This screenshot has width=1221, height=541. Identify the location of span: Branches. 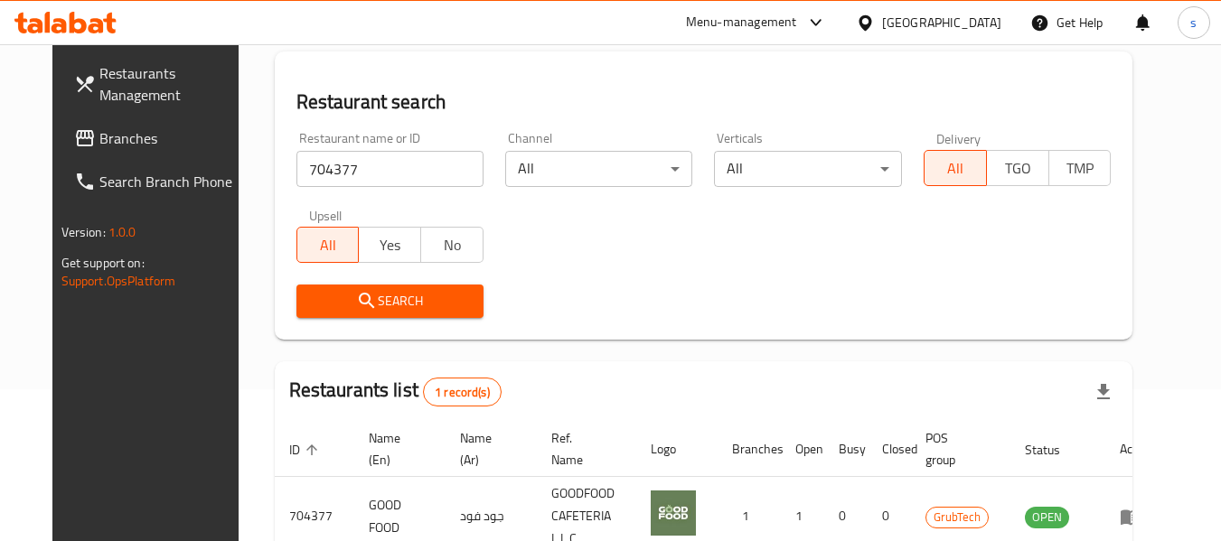
(171, 138).